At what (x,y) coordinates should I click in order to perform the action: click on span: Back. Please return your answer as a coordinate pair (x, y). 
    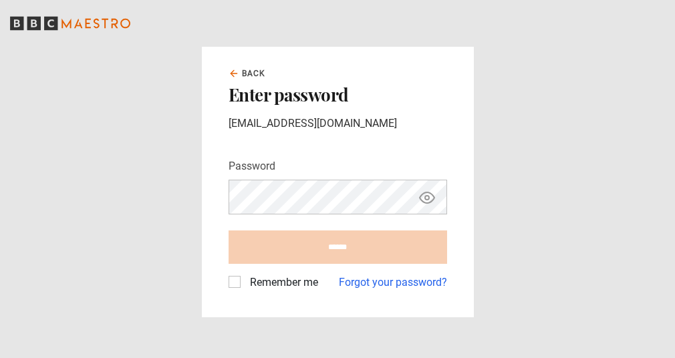
    Looking at the image, I should click on (254, 73).